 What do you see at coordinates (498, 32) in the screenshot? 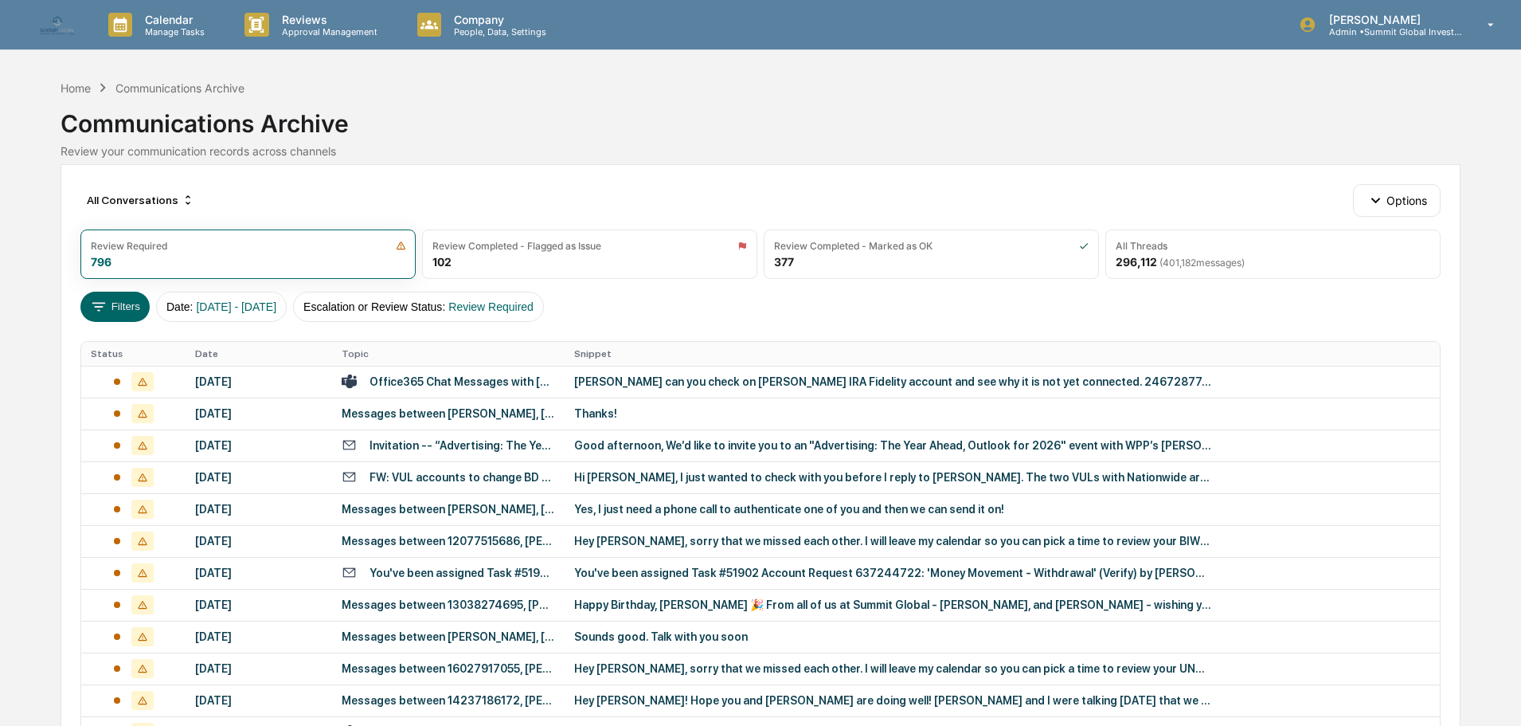
I see `p: People, Data, Settings` at bounding box center [498, 32].